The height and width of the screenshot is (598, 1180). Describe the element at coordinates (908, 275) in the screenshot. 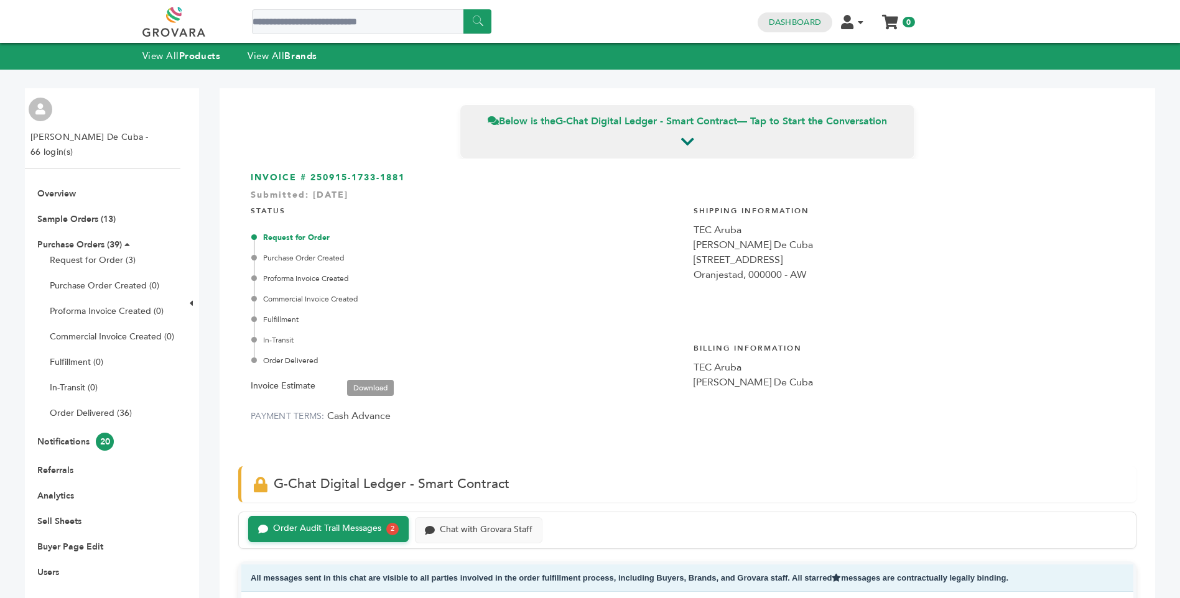

I see `div: Oranjestad, 000000 - AW` at that location.